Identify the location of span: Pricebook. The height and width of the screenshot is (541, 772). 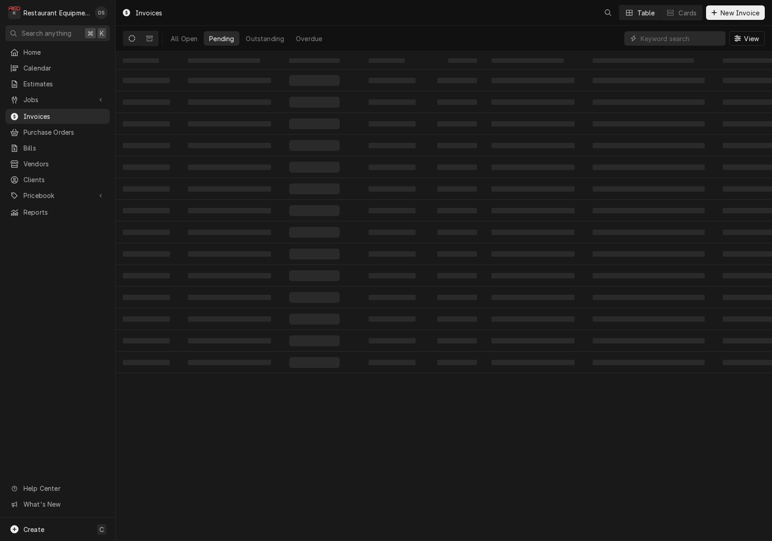
(57, 195).